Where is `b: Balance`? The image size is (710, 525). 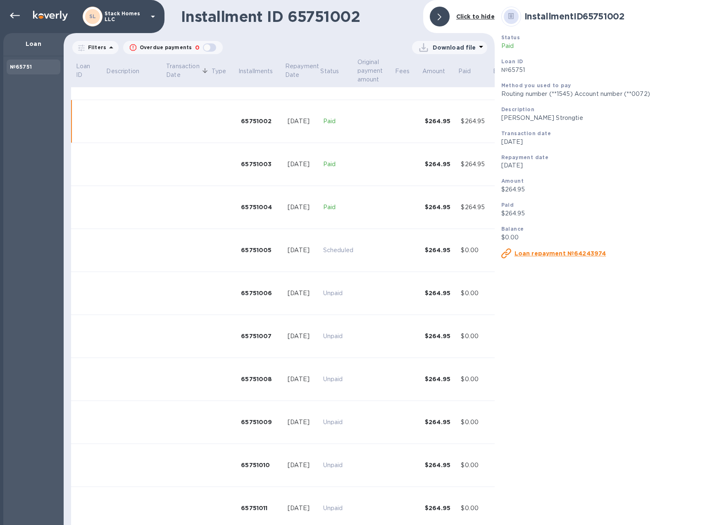 b: Balance is located at coordinates (513, 229).